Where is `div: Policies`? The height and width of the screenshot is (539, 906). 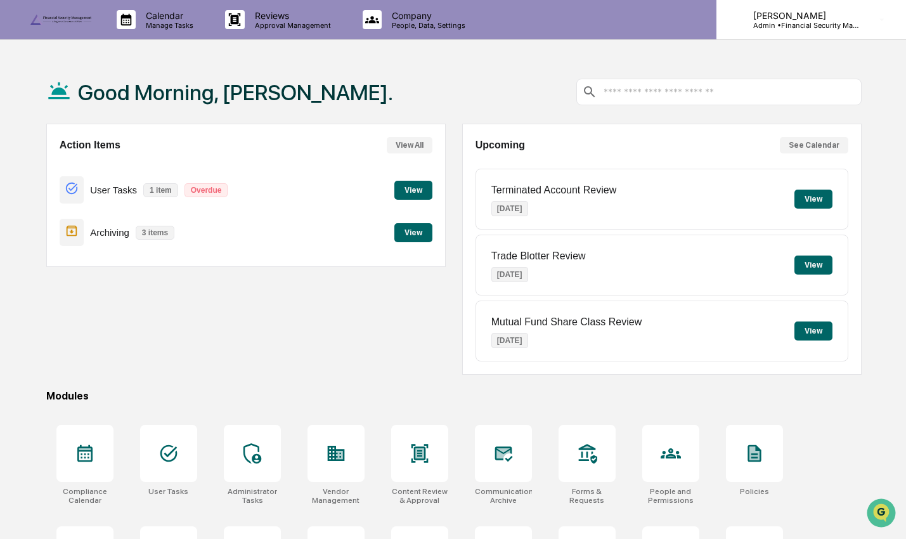 div: Policies is located at coordinates (755, 491).